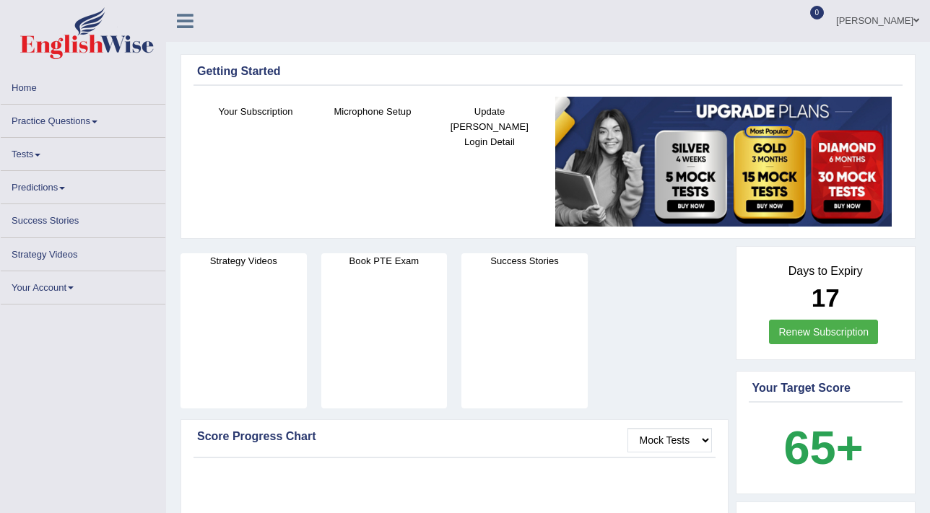 This screenshot has height=513, width=930. What do you see at coordinates (83, 218) in the screenshot?
I see `a: Success Stories` at bounding box center [83, 218].